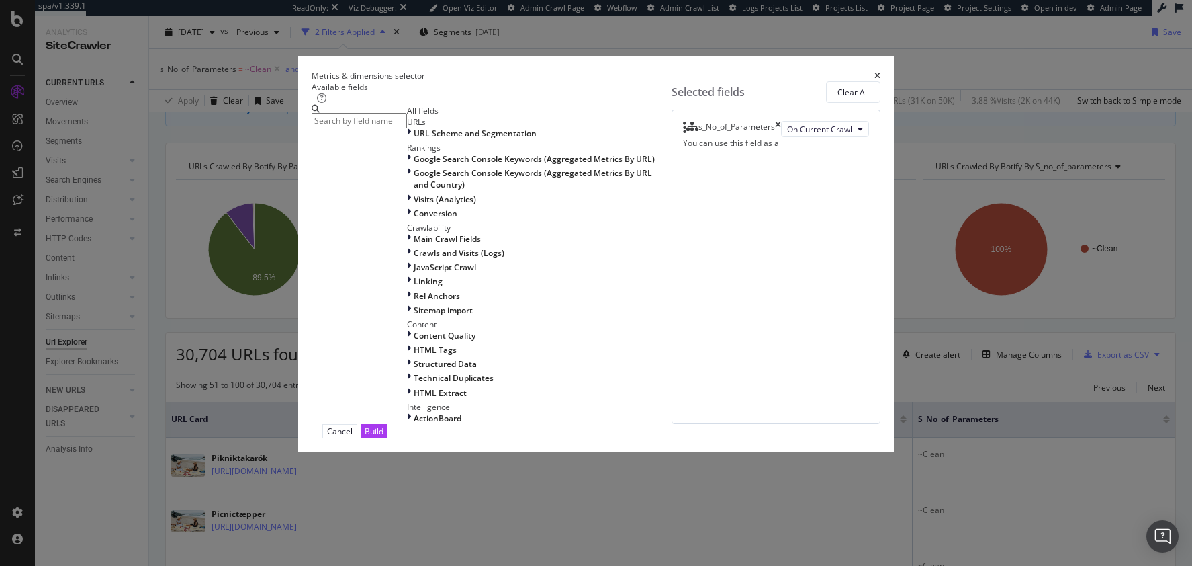  I want to click on div: Intelligence, so click(531, 406).